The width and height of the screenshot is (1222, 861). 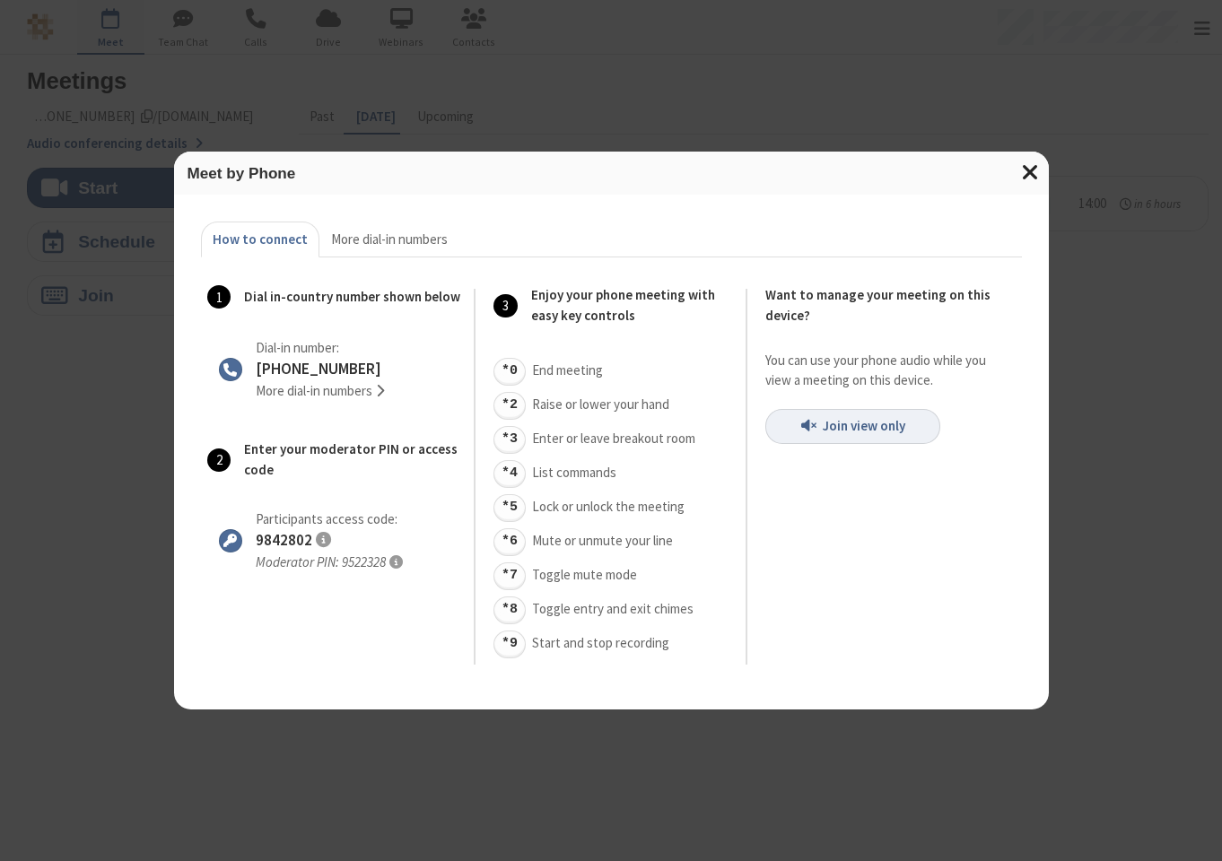 I want to click on span: As the meeting organizer, entering this PIN gives you access to moderator and other administrativ..., so click(x=396, y=562).